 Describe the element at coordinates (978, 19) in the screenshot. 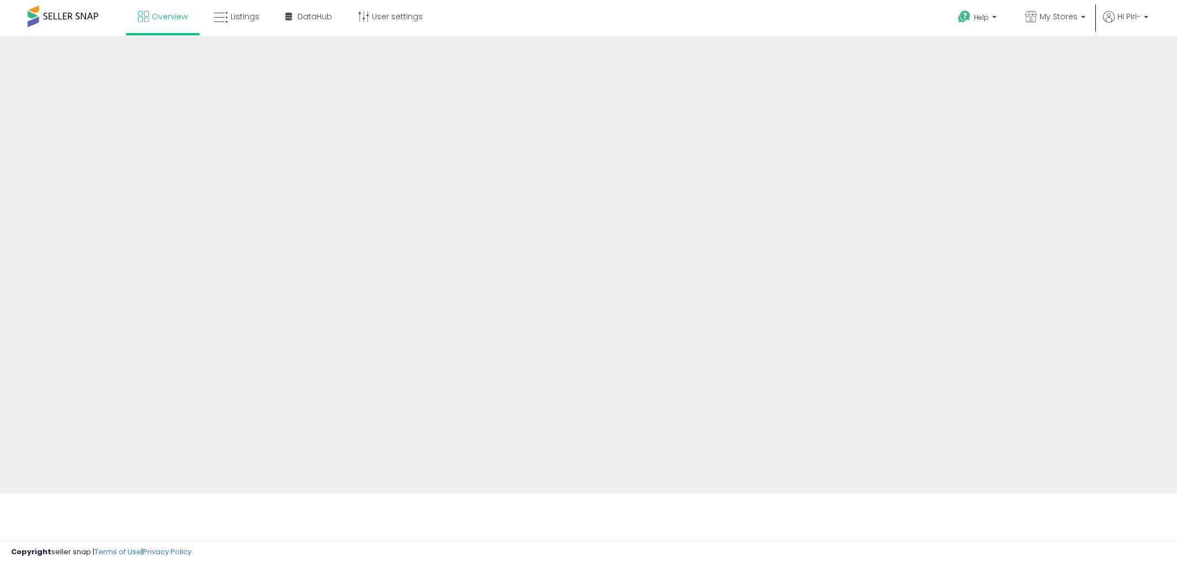

I see `a: Help` at that location.